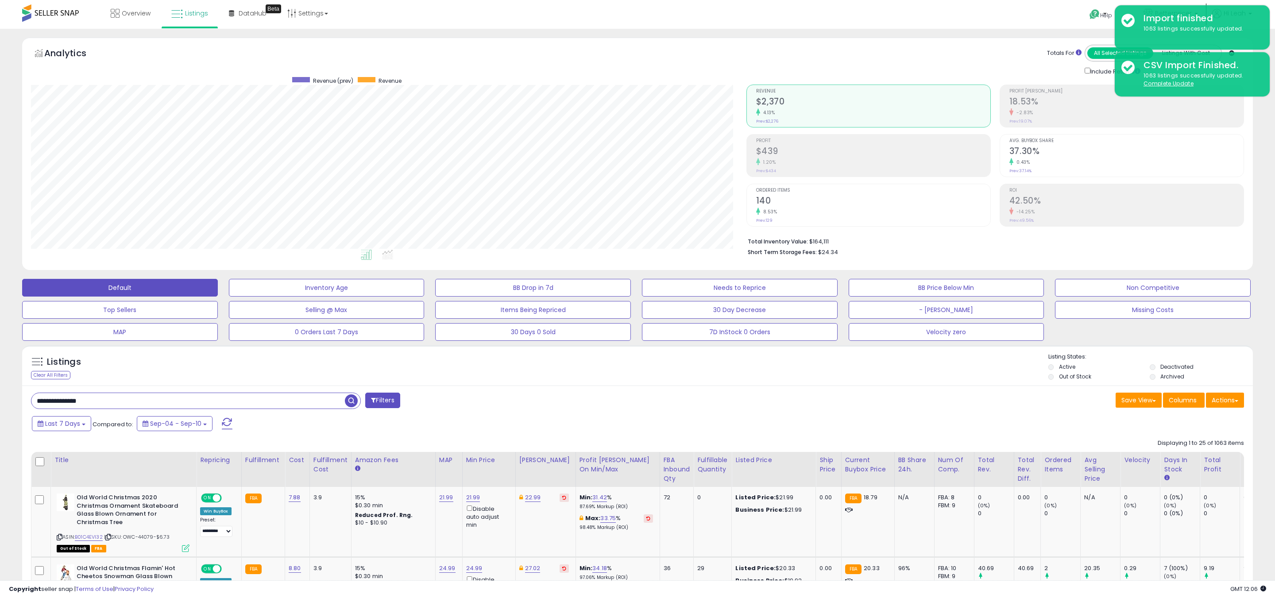 This screenshot has height=598, width=1275. What do you see at coordinates (473, 498) in the screenshot?
I see `a: 21.99` at bounding box center [473, 498].